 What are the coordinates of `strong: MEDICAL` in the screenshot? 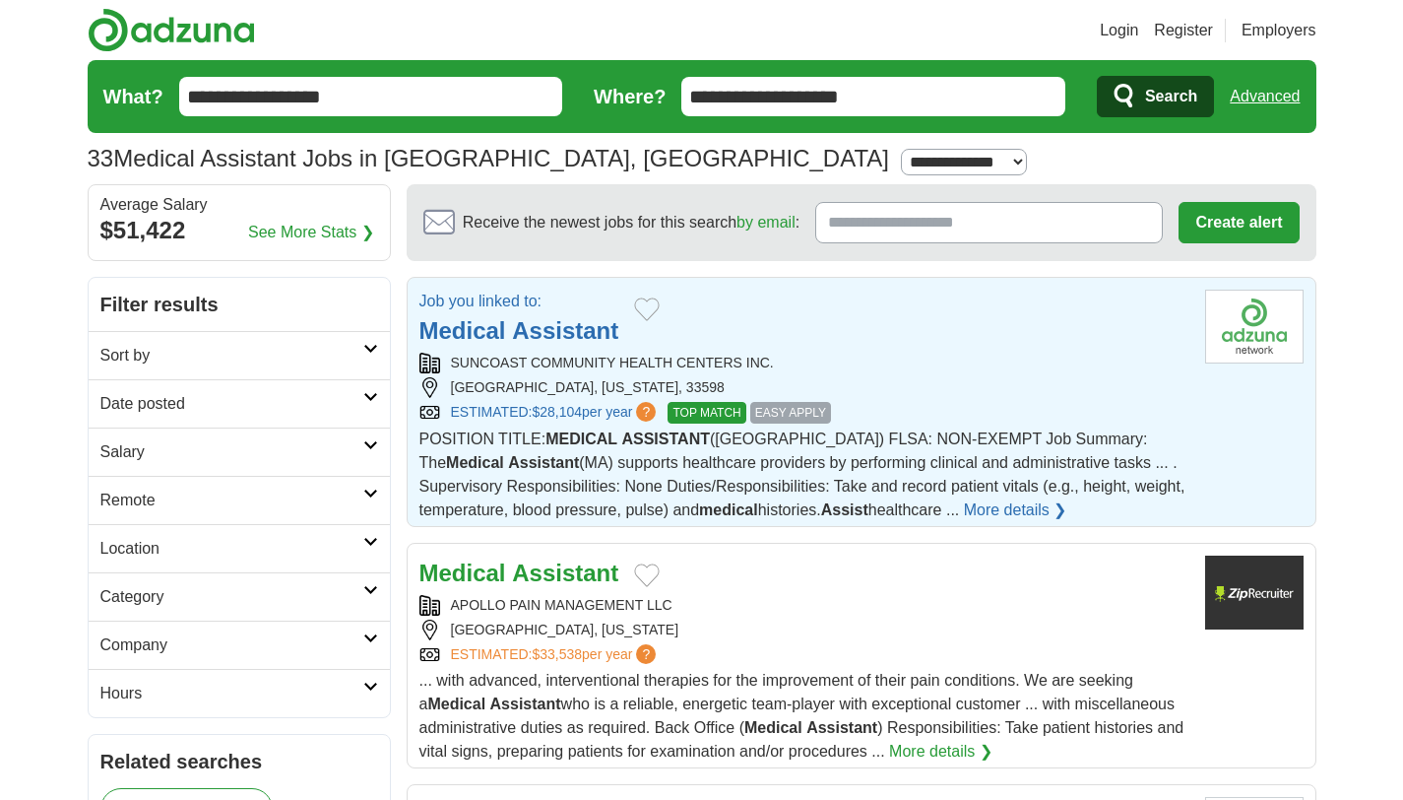 It's located at (581, 438).